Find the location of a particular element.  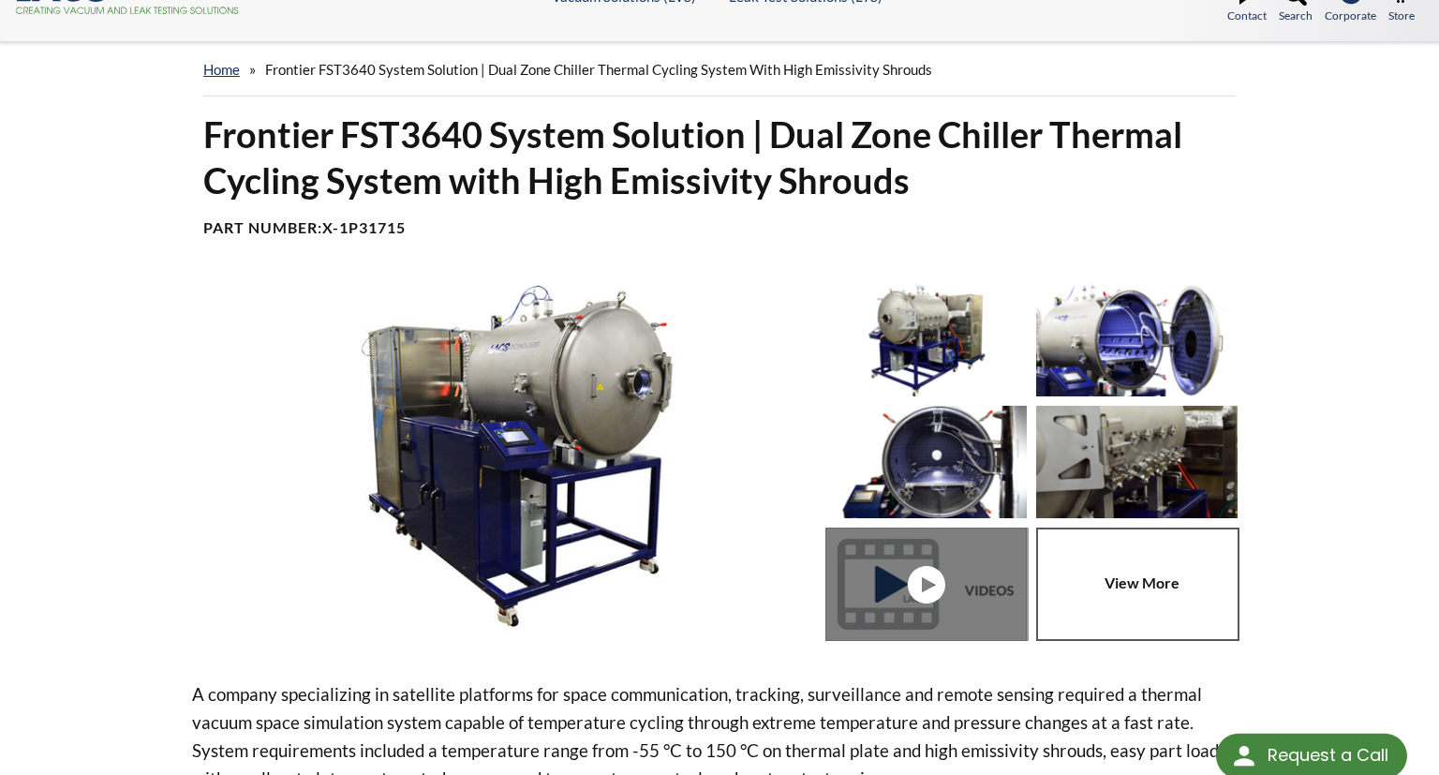

a: home is located at coordinates (221, 69).